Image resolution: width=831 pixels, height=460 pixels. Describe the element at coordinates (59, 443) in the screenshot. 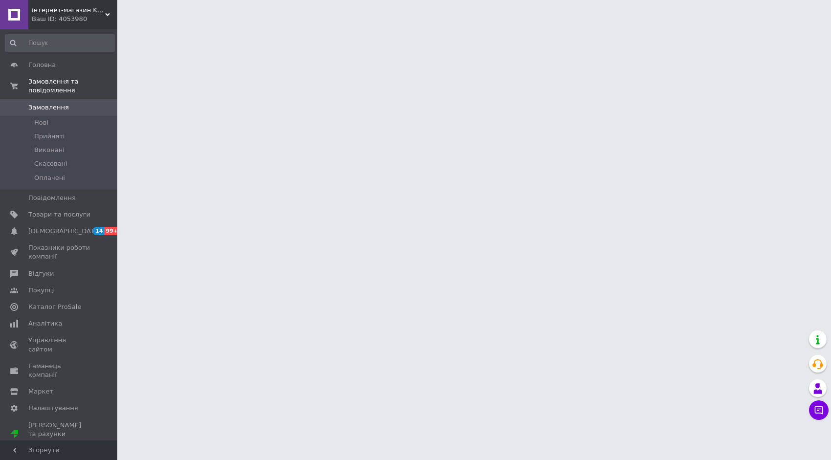

I see `div: Prom мікс 1 000` at that location.